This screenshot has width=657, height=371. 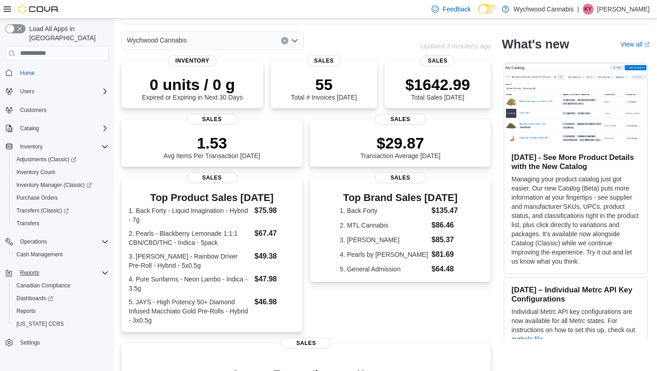 What do you see at coordinates (192, 84) in the screenshot?
I see `p: 0 units / 0 g` at bounding box center [192, 84].